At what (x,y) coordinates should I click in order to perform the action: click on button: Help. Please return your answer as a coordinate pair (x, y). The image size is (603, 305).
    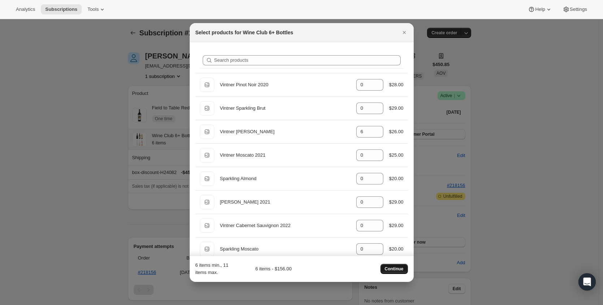
    Looking at the image, I should click on (540, 9).